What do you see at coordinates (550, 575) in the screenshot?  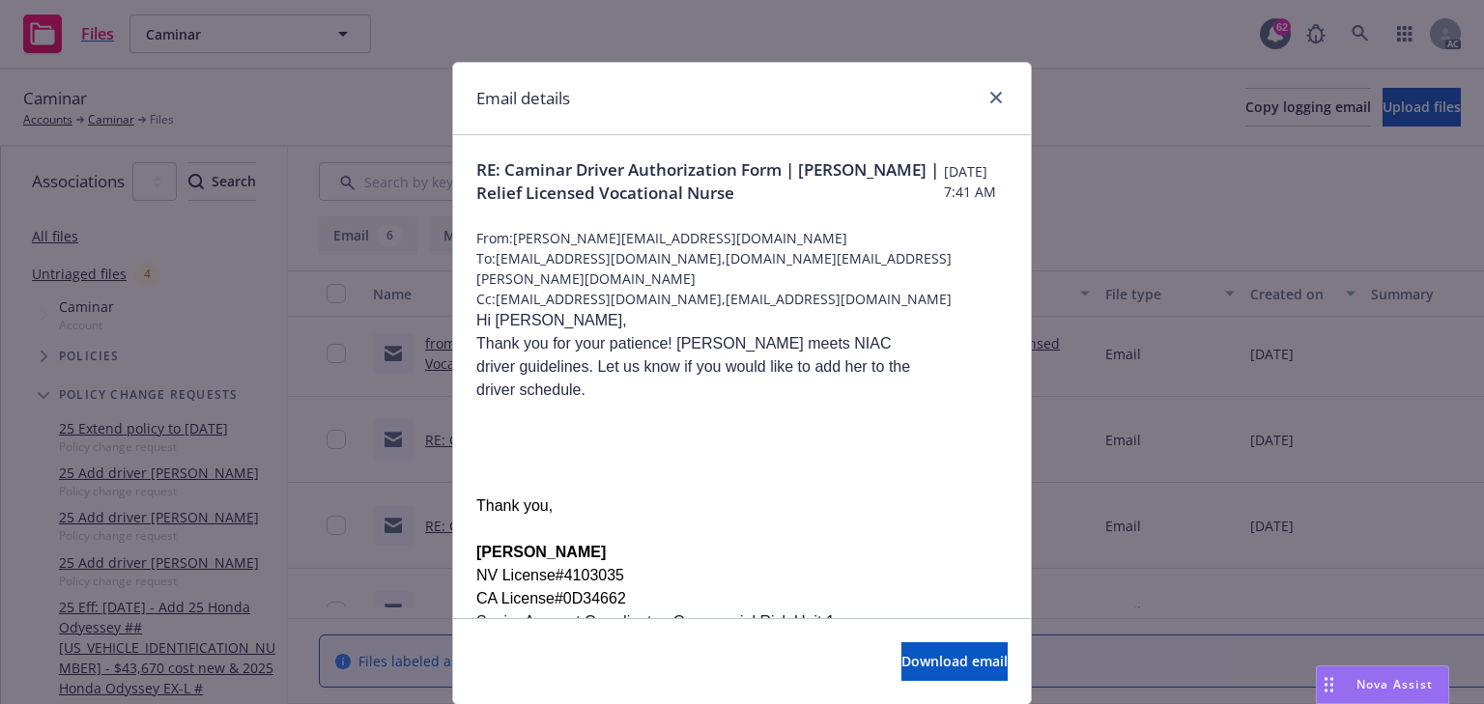 I see `span: NV License#4103035` at bounding box center [550, 575].